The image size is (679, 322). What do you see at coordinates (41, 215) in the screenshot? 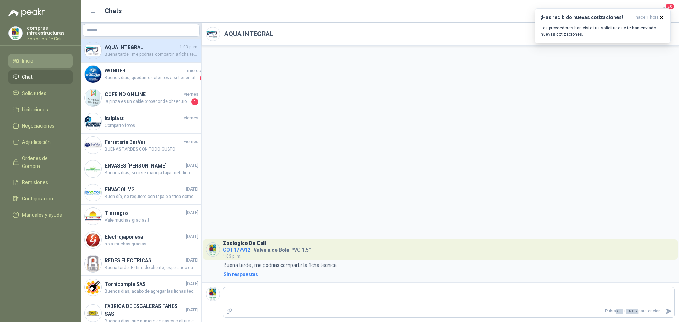
I see `a: Manuales y ayuda` at bounding box center [41, 215].